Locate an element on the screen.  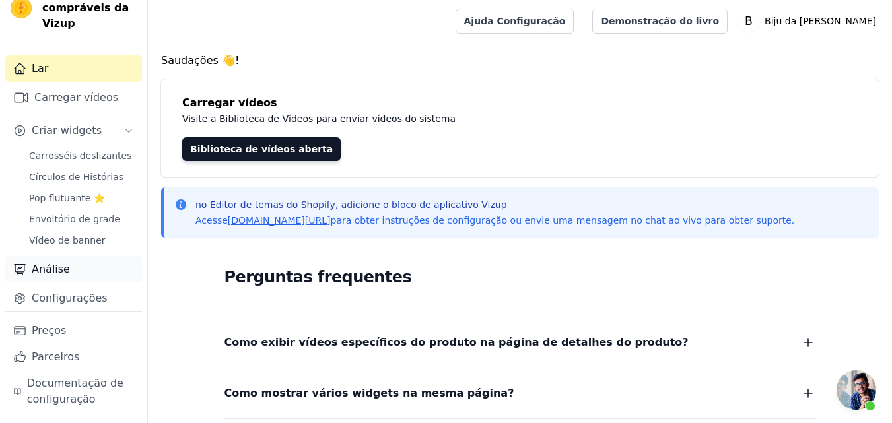
a: Biblioteca de vídeos aberta is located at coordinates (261, 149).